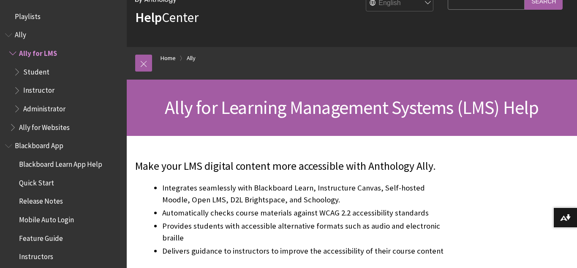  Describe the element at coordinates (36, 255) in the screenshot. I see `span: Instructors` at that location.